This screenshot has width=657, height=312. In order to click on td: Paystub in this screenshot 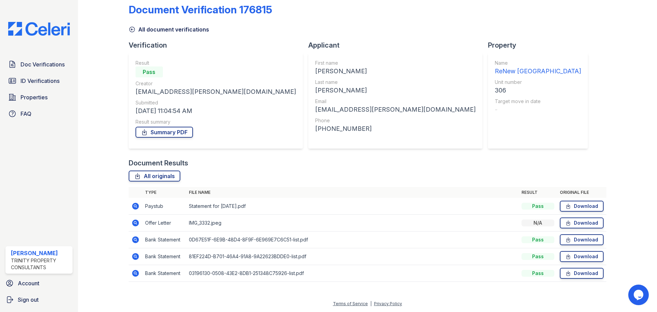, I will do `click(164, 206)`.